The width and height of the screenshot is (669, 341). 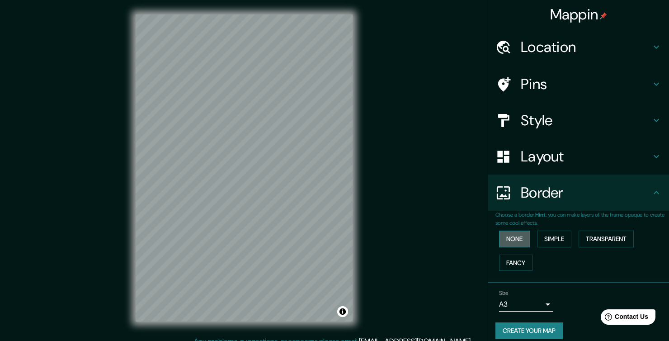 What do you see at coordinates (514, 239) in the screenshot?
I see `button: None` at bounding box center [514, 239].